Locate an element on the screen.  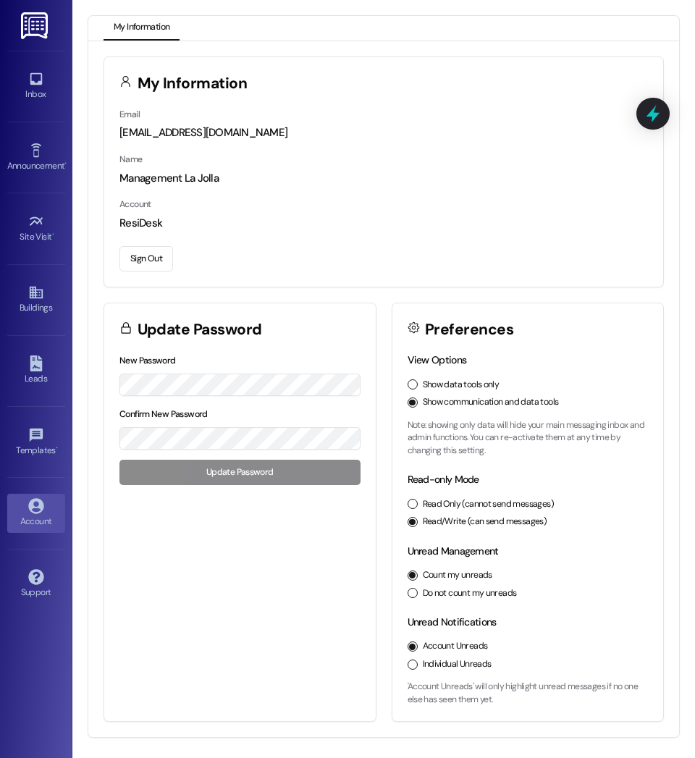
a: Leads is located at coordinates (36, 370).